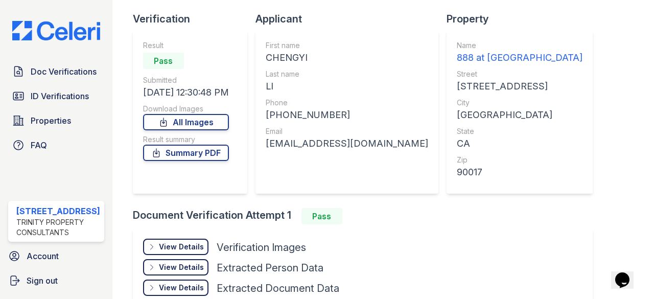 This screenshot has height=299, width=654. What do you see at coordinates (42, 281) in the screenshot?
I see `span: Sign out` at bounding box center [42, 281].